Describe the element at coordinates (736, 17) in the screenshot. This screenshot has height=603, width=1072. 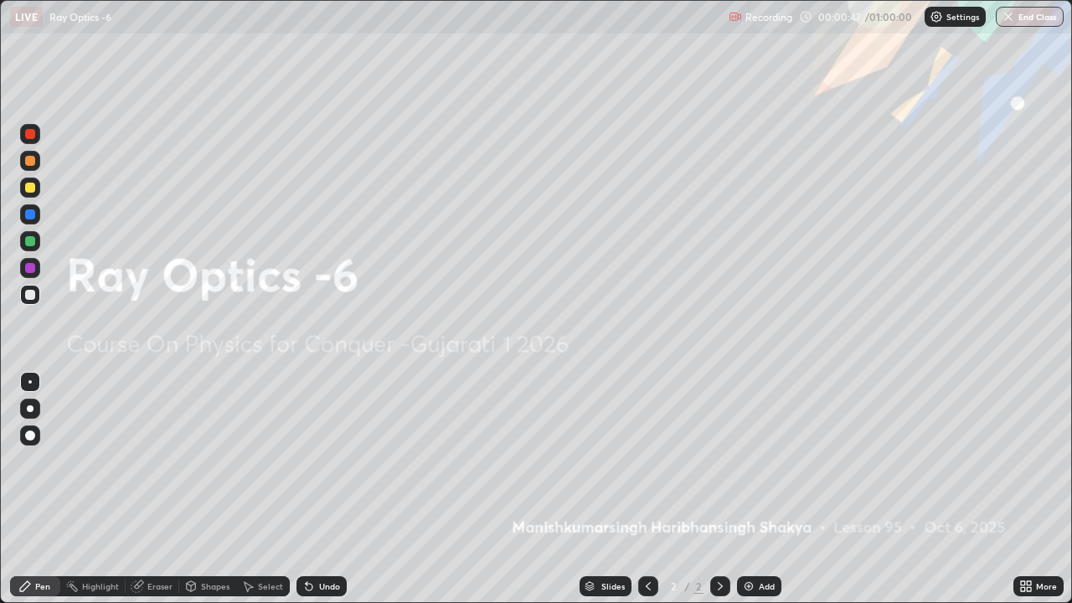
I see `img: recording.375f2c34.svg` at that location.